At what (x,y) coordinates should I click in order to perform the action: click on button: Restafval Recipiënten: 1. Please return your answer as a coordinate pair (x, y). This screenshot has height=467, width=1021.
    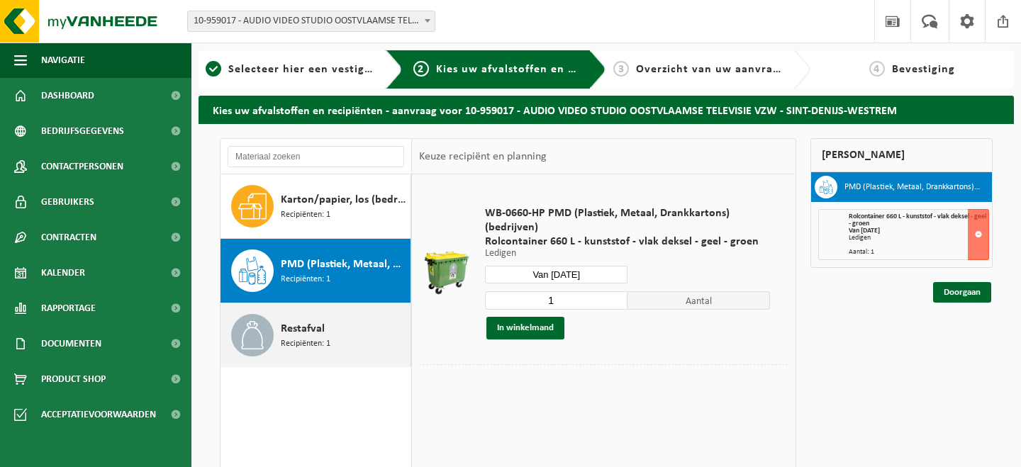
    Looking at the image, I should click on (316, 336).